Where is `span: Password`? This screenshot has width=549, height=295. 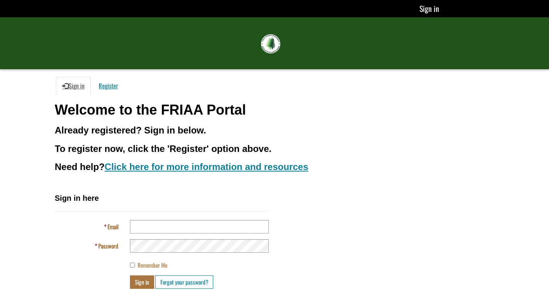
span: Password is located at coordinates (108, 246).